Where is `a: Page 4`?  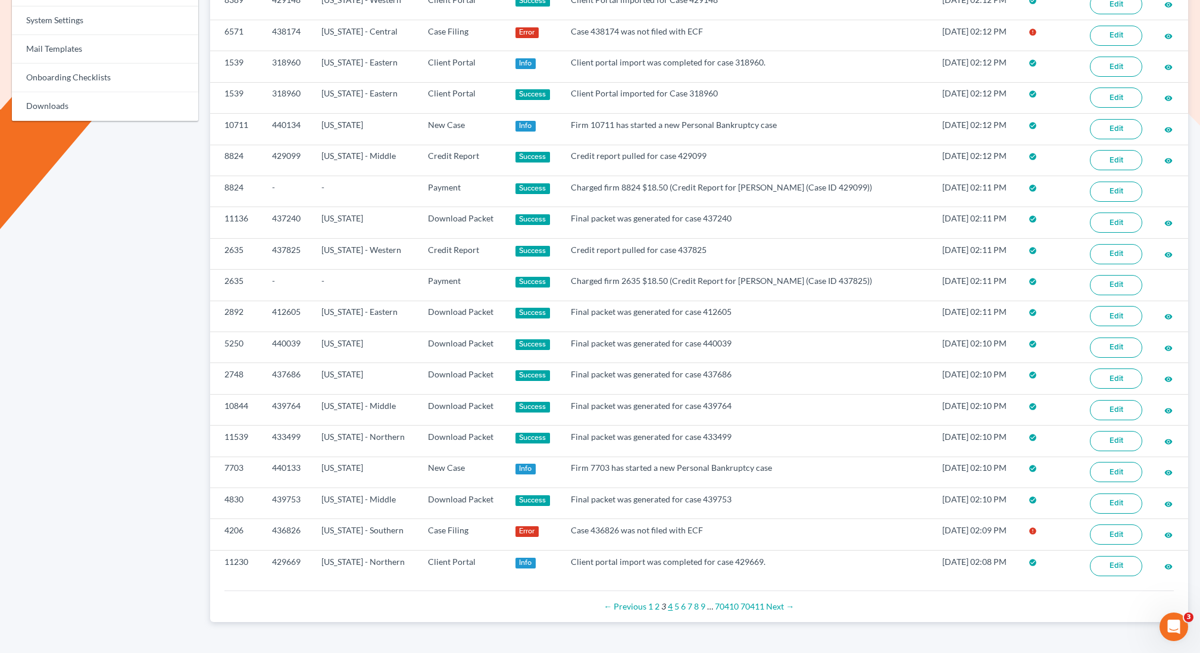
a: Page 4 is located at coordinates (670, 606).